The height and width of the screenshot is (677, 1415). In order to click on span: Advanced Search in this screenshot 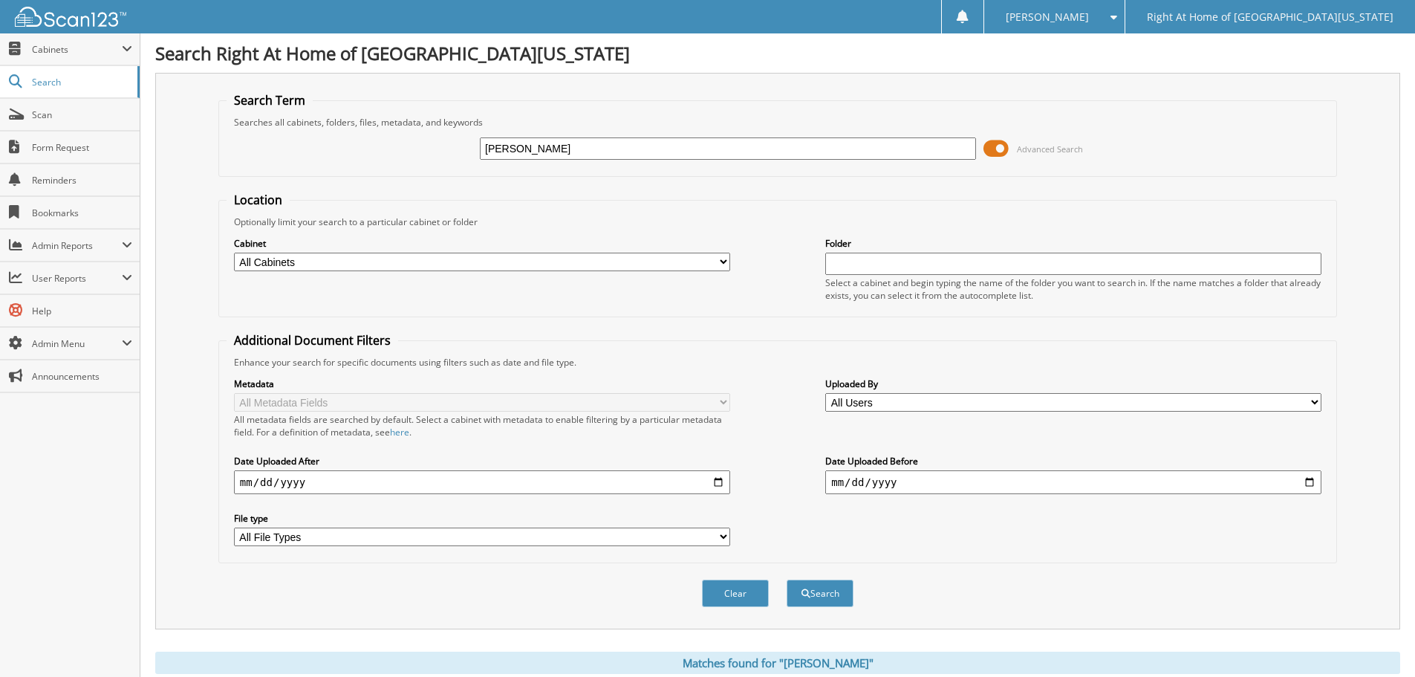, I will do `click(1049, 149)`.